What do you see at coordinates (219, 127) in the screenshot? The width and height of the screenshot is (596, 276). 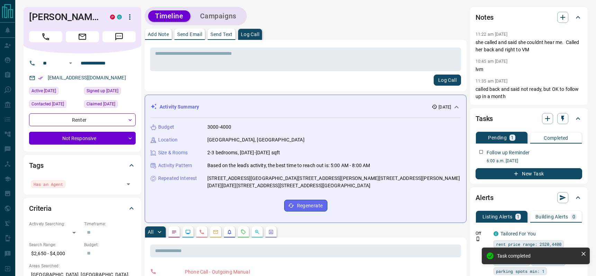 I see `p: 3000-4000` at bounding box center [219, 127].